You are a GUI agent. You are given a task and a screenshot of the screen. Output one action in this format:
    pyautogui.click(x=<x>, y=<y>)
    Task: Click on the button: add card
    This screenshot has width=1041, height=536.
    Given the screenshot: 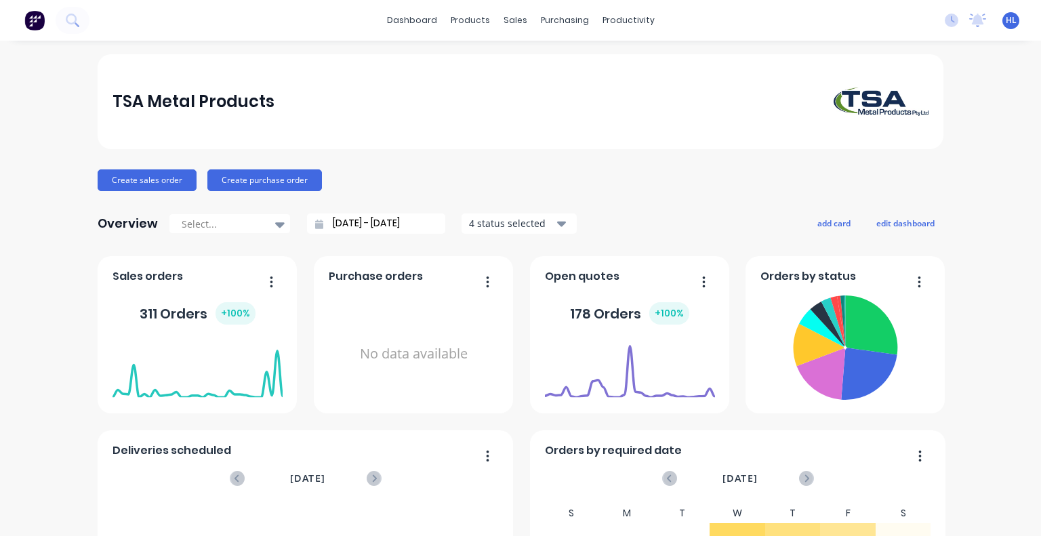 What is the action you would take?
    pyautogui.click(x=833, y=223)
    